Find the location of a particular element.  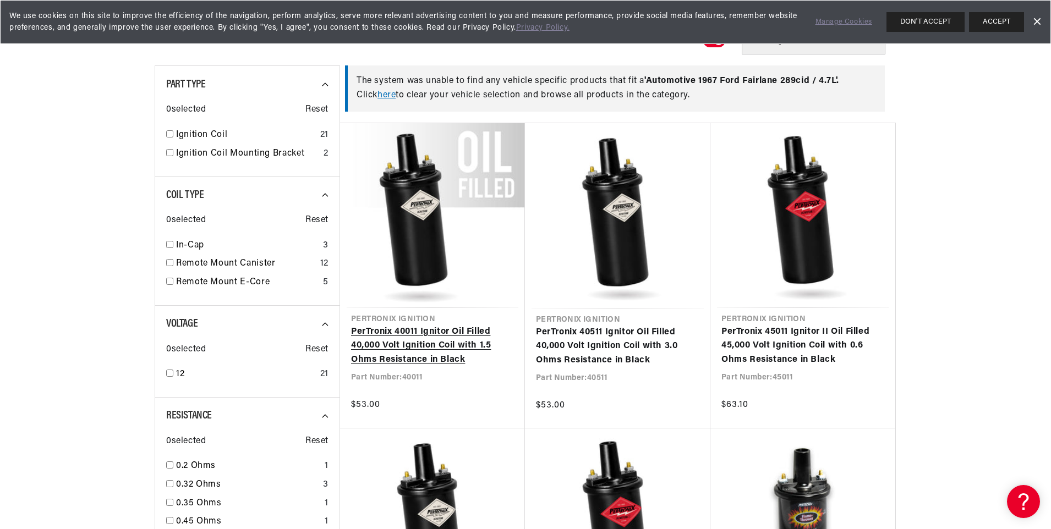

div: 2 is located at coordinates (326, 154).